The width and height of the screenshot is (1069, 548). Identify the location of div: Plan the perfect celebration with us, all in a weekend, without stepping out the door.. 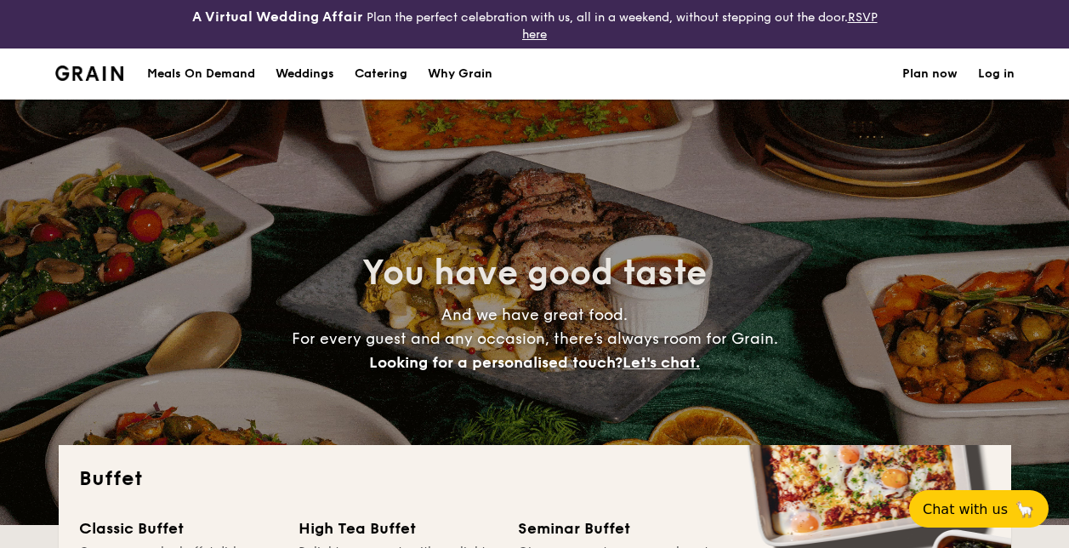
(535, 24).